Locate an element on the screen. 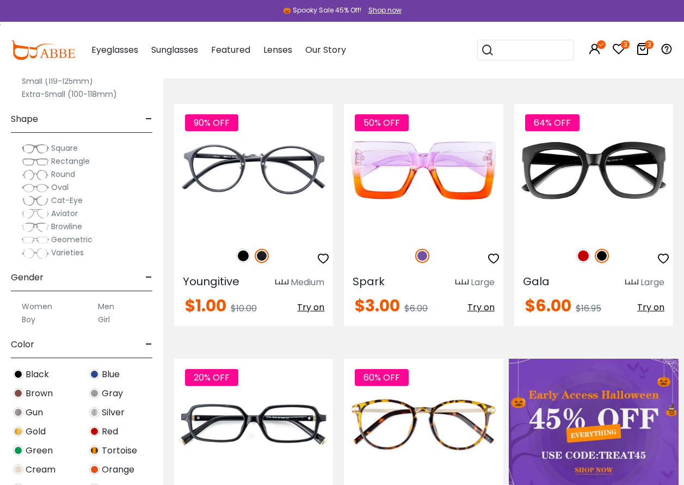 The height and width of the screenshot is (485, 684). span: $16.95 is located at coordinates (588, 308).